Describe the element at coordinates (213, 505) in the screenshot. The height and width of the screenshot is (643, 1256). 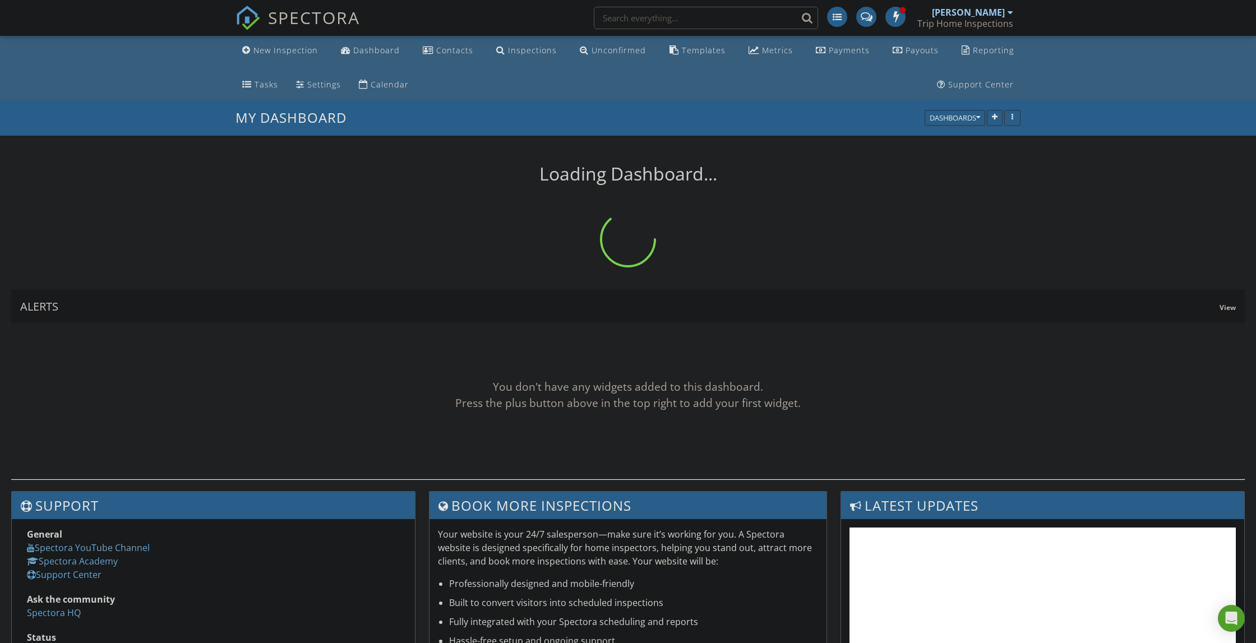
I see `h3: Support` at that location.